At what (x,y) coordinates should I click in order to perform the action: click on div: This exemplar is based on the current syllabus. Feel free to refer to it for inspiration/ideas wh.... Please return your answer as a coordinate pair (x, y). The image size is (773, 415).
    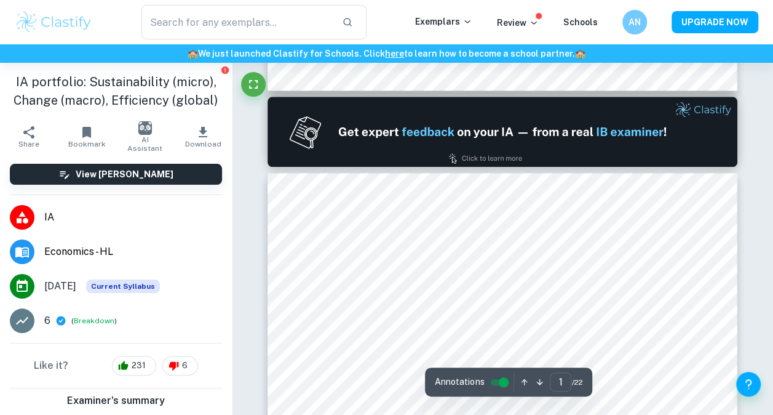
    Looking at the image, I should click on (123, 286).